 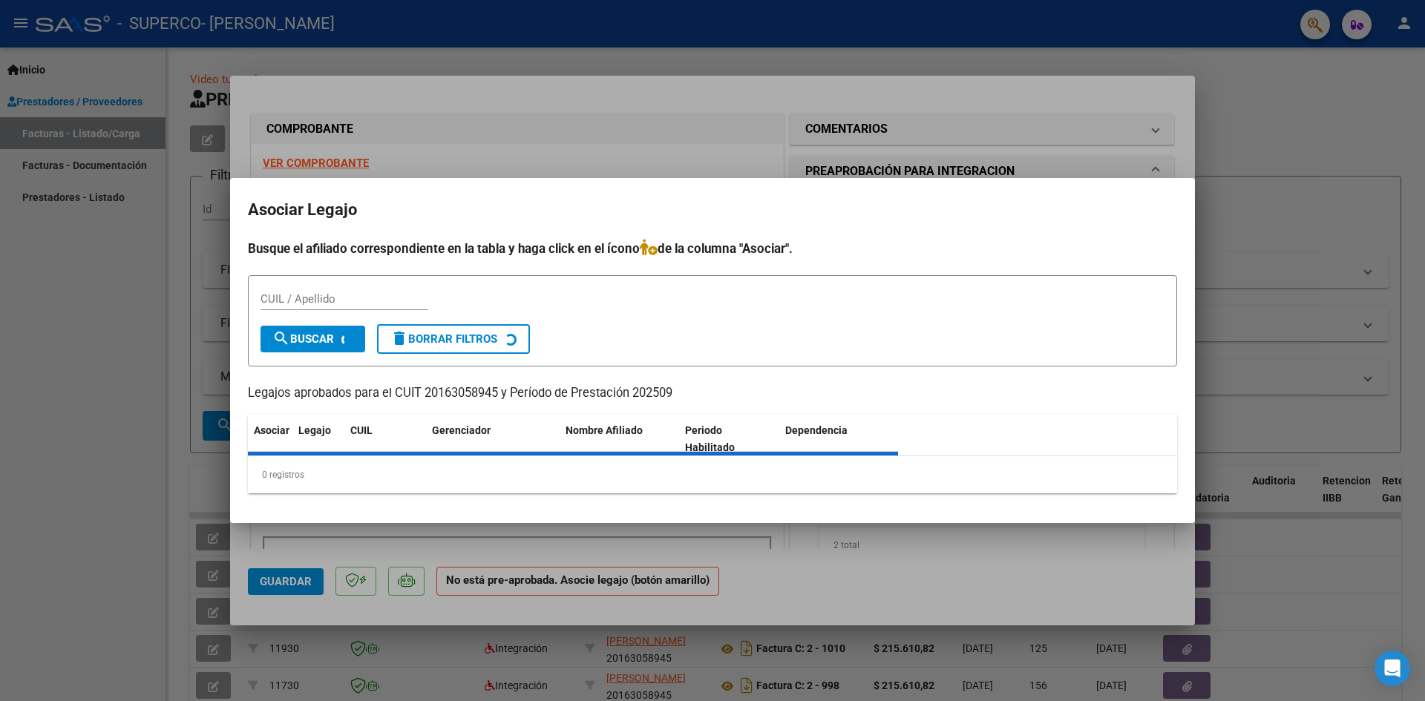 I want to click on datatable-header-cell: Legajo, so click(x=318, y=439).